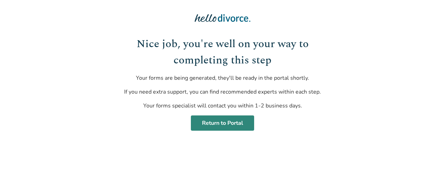 Image resolution: width=445 pixels, height=191 pixels. I want to click on img: Hello Divorce Logo, so click(222, 18).